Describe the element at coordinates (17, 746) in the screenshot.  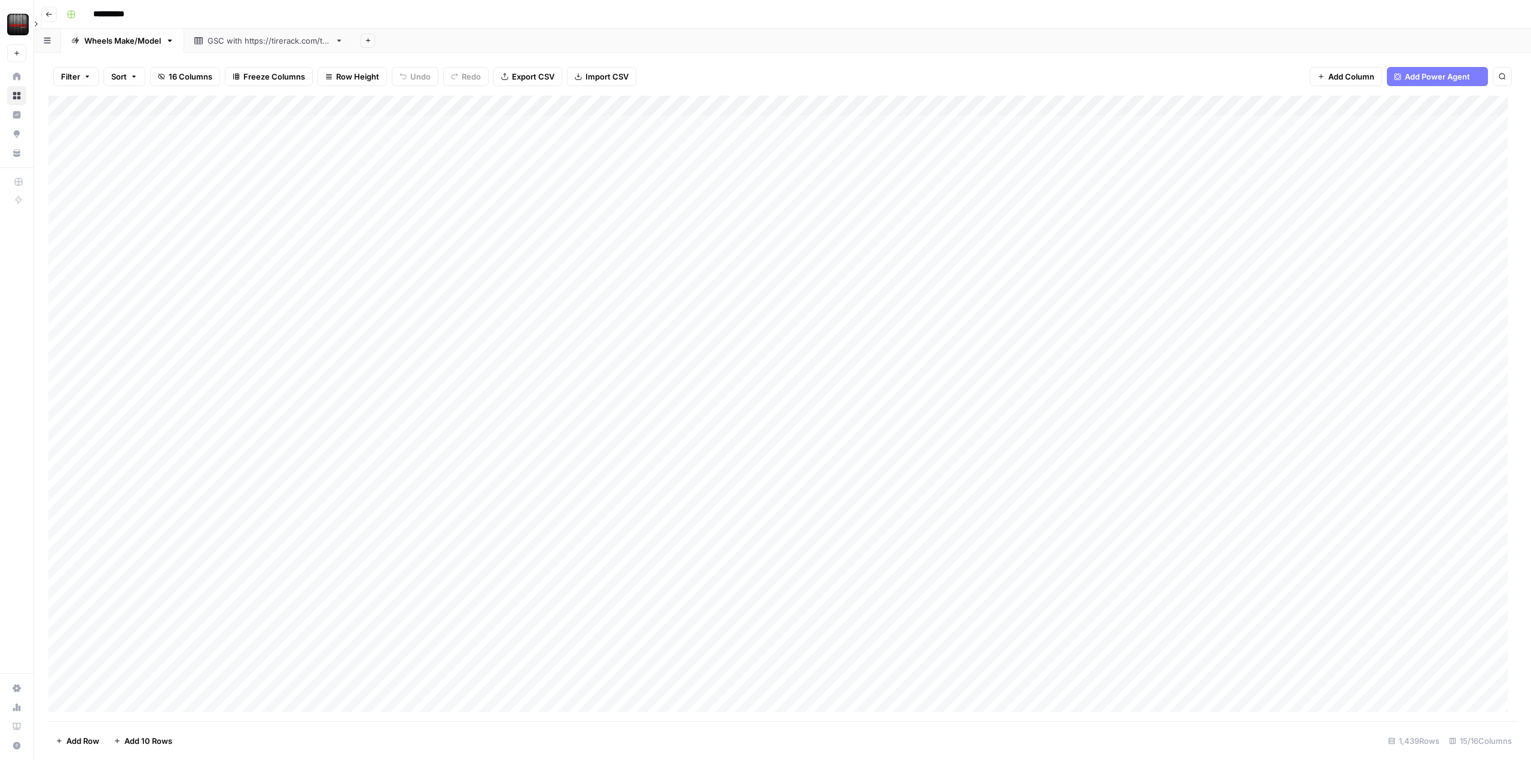
I see `button: Help + Support` at that location.